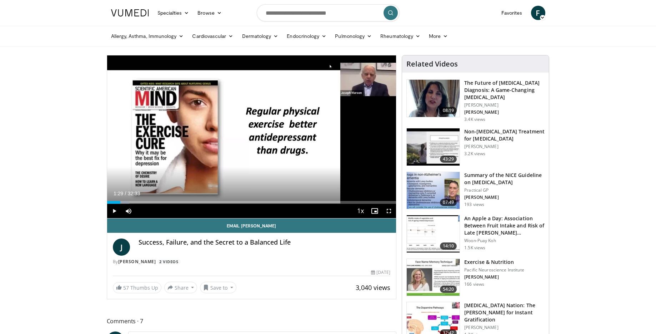  Describe the element at coordinates (475, 154) in the screenshot. I see `p: 3.2K views` at that location.